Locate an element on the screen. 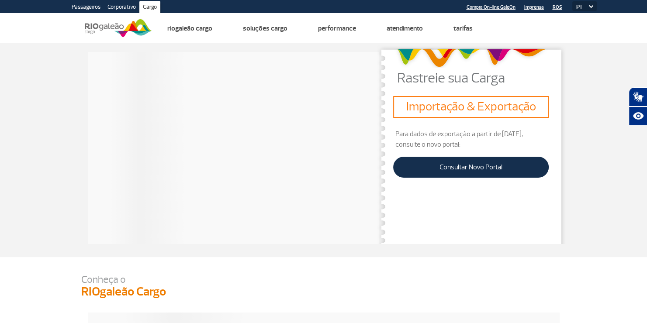  a: Compra On-line GaleOn is located at coordinates (491, 7).